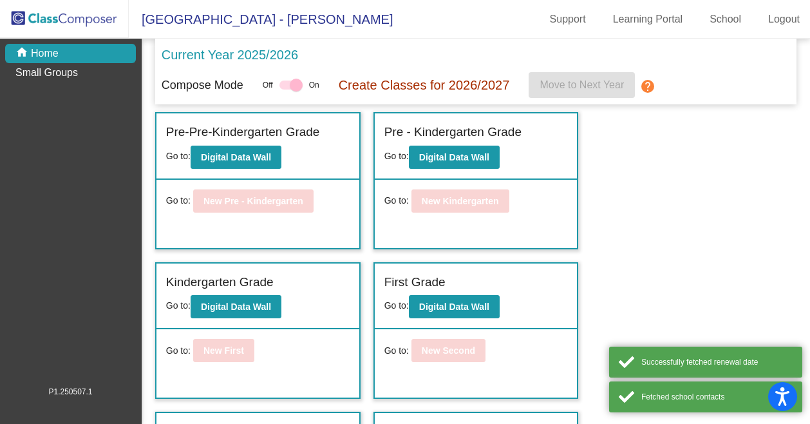 This screenshot has width=810, height=424. Describe the element at coordinates (253, 201) in the screenshot. I see `button: New Pre - Kindergarten` at that location.